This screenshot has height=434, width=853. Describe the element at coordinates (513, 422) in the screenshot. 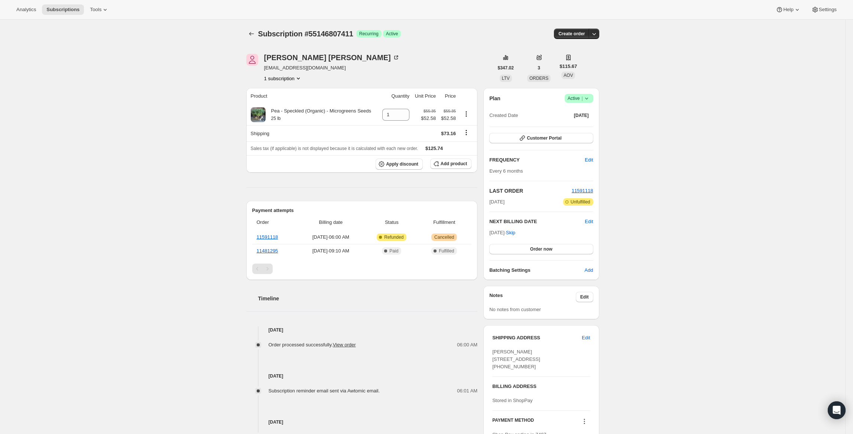

I see `h3: PAYMENT METHOD` at that location.